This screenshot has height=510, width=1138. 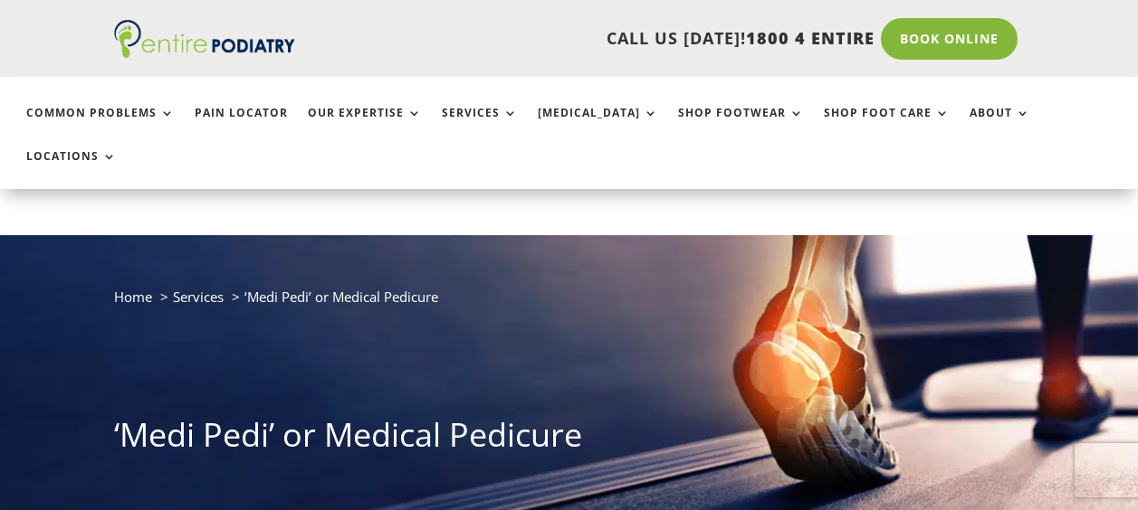 I want to click on span: Services, so click(x=198, y=297).